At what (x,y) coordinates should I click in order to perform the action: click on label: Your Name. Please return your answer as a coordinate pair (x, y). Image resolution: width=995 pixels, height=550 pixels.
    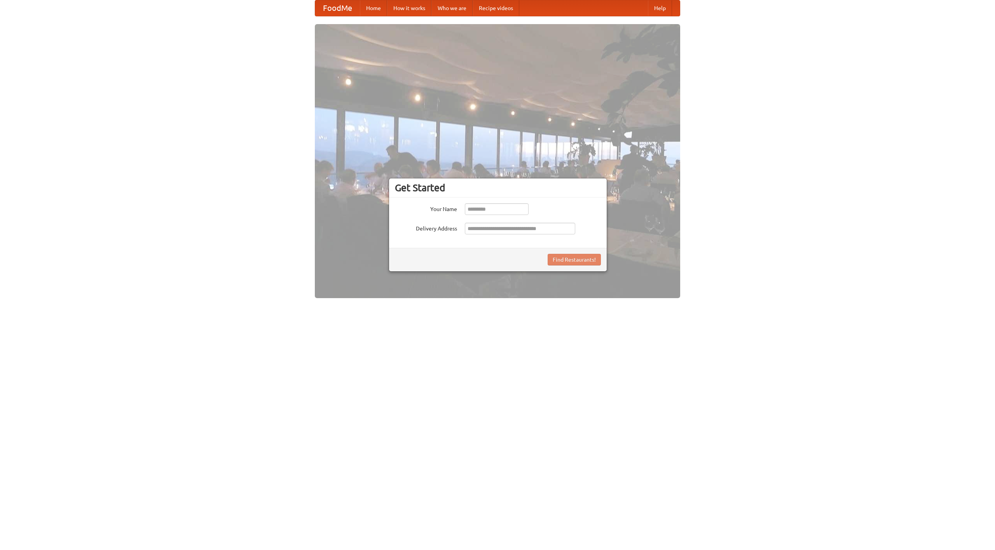
    Looking at the image, I should click on (426, 208).